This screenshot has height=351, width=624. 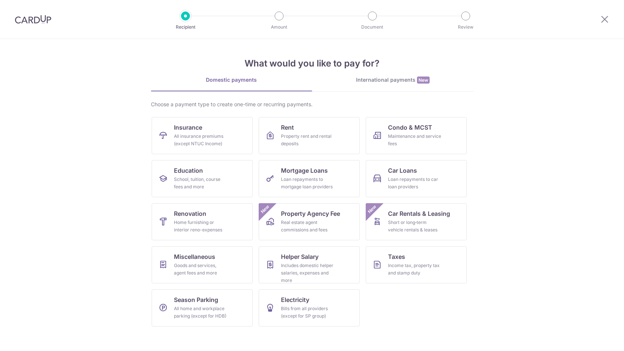 What do you see at coordinates (279, 27) in the screenshot?
I see `p: Amount` at bounding box center [279, 27].